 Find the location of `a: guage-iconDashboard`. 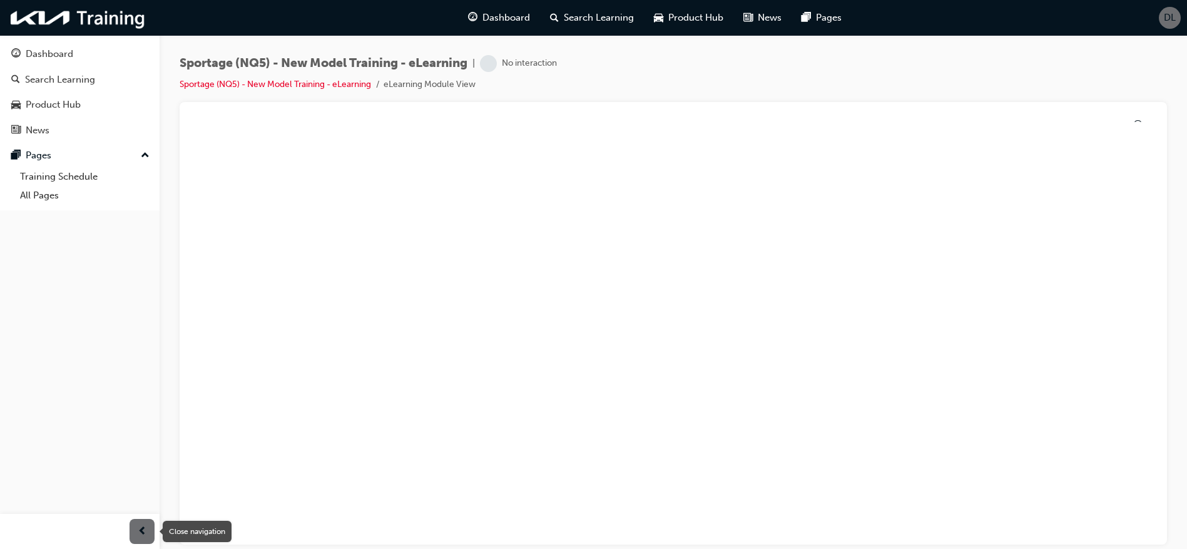

a: guage-iconDashboard is located at coordinates (499, 18).